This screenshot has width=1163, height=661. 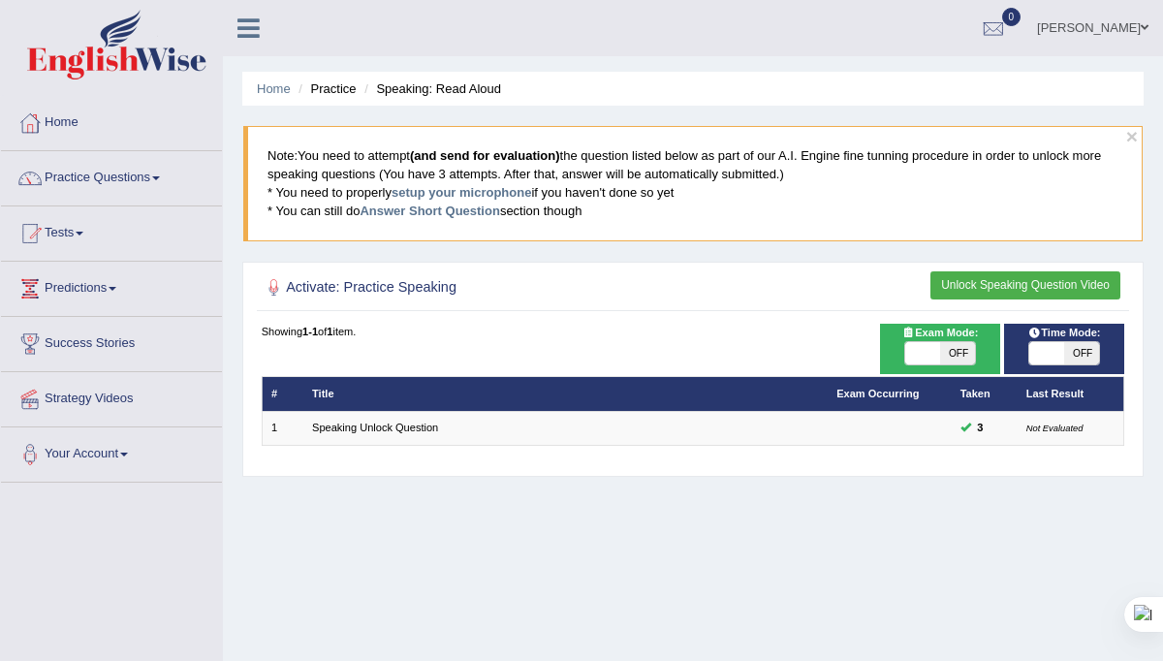 I want to click on blockquote: You need to attempt the question listed below as part of our A.I. Engine fine tunning procedure i..., so click(x=693, y=183).